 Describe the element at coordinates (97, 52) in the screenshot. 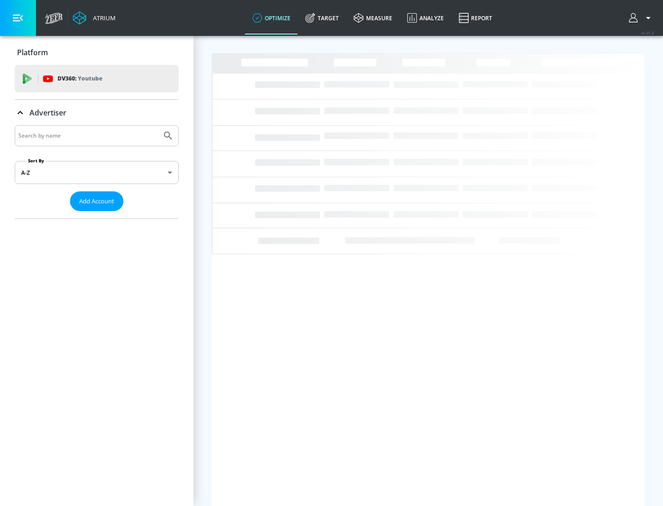

I see `div: Platform` at that location.